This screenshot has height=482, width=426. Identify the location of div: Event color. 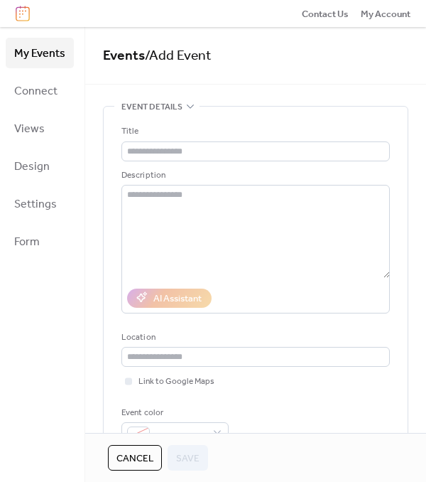
(173, 413).